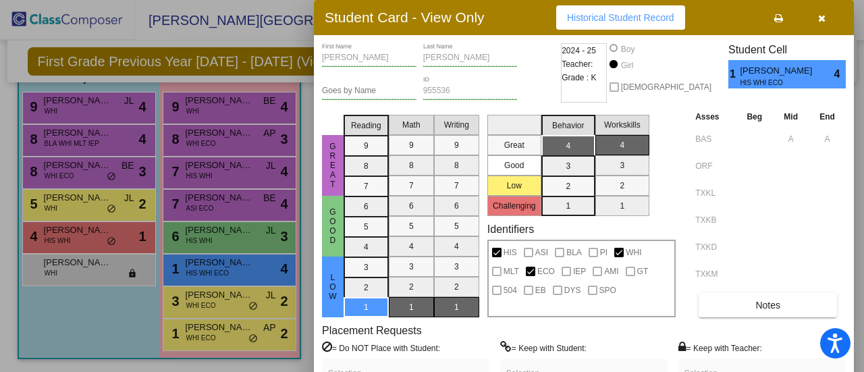  Describe the element at coordinates (573, 252) in the screenshot. I see `span: BLA` at that location.